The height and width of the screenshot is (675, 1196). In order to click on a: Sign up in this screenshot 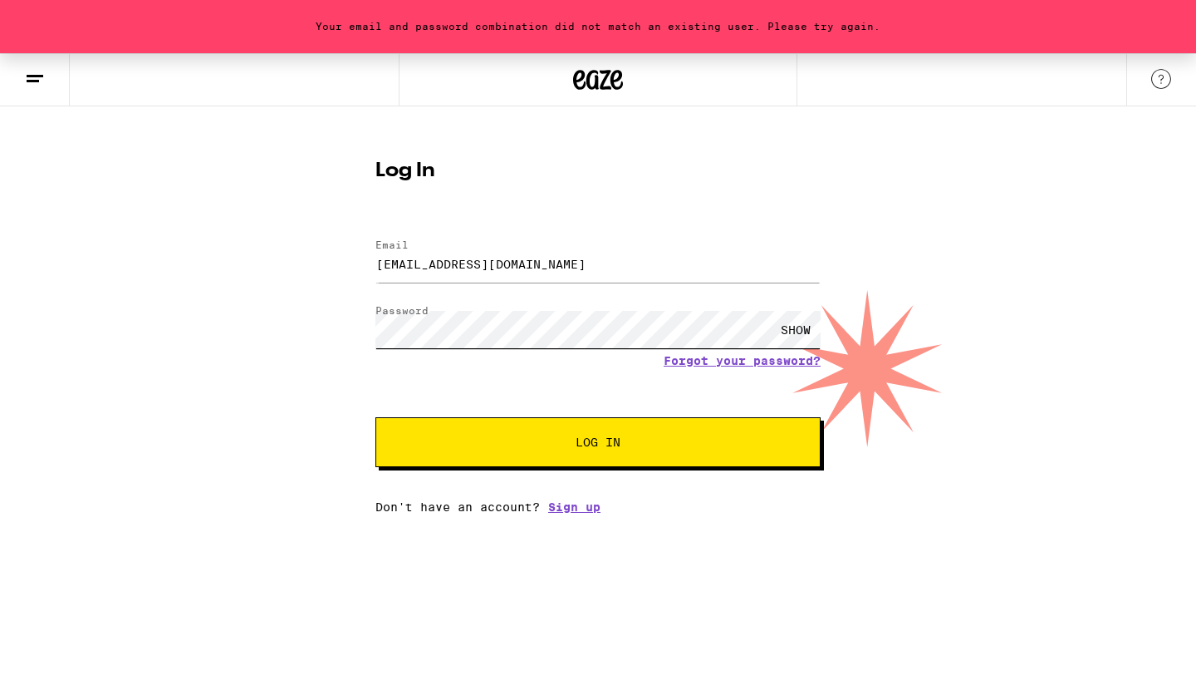, I will do `click(574, 507)`.